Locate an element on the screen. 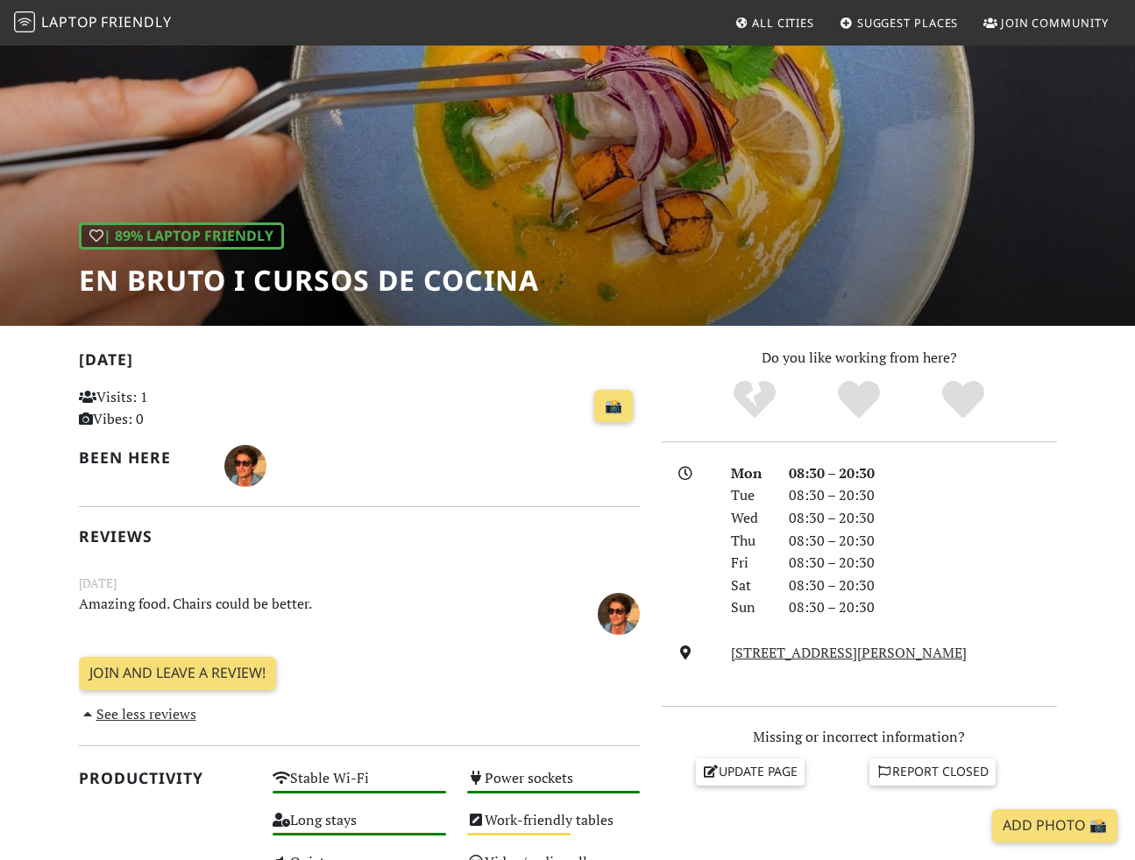 The height and width of the screenshot is (860, 1135). div: Definitely! is located at coordinates (962, 400).